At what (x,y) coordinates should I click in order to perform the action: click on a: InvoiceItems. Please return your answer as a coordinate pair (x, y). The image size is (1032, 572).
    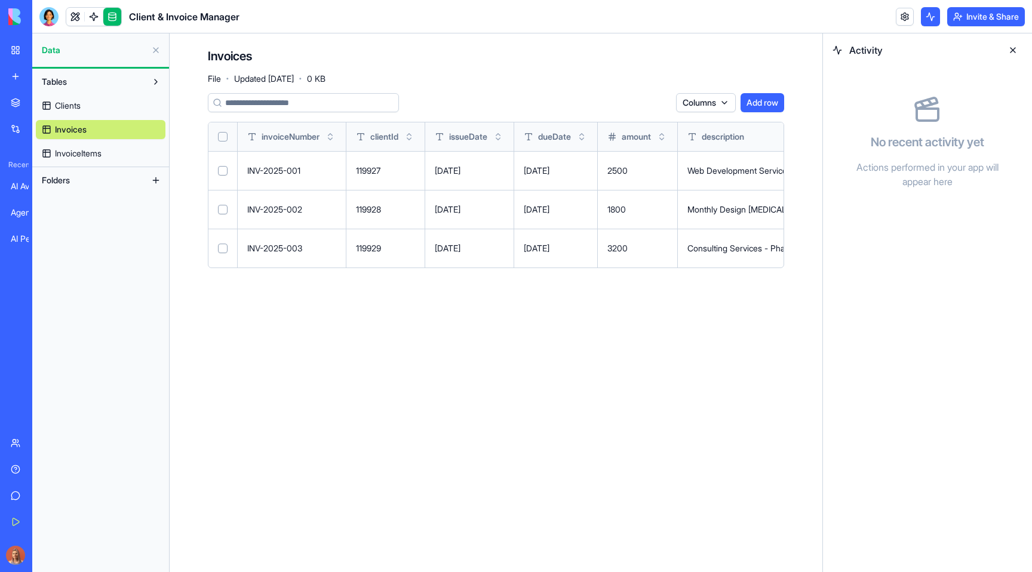
    Looking at the image, I should click on (100, 153).